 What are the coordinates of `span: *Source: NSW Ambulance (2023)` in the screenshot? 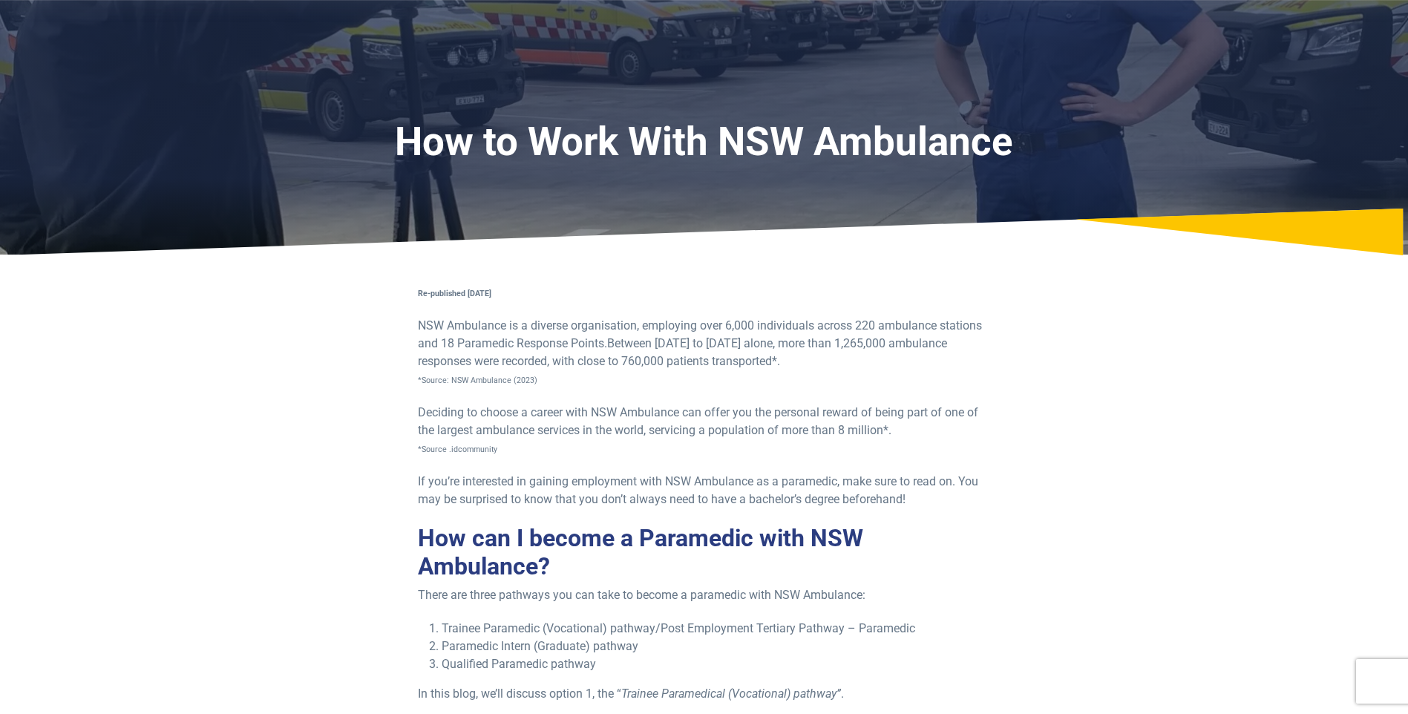 It's located at (477, 380).